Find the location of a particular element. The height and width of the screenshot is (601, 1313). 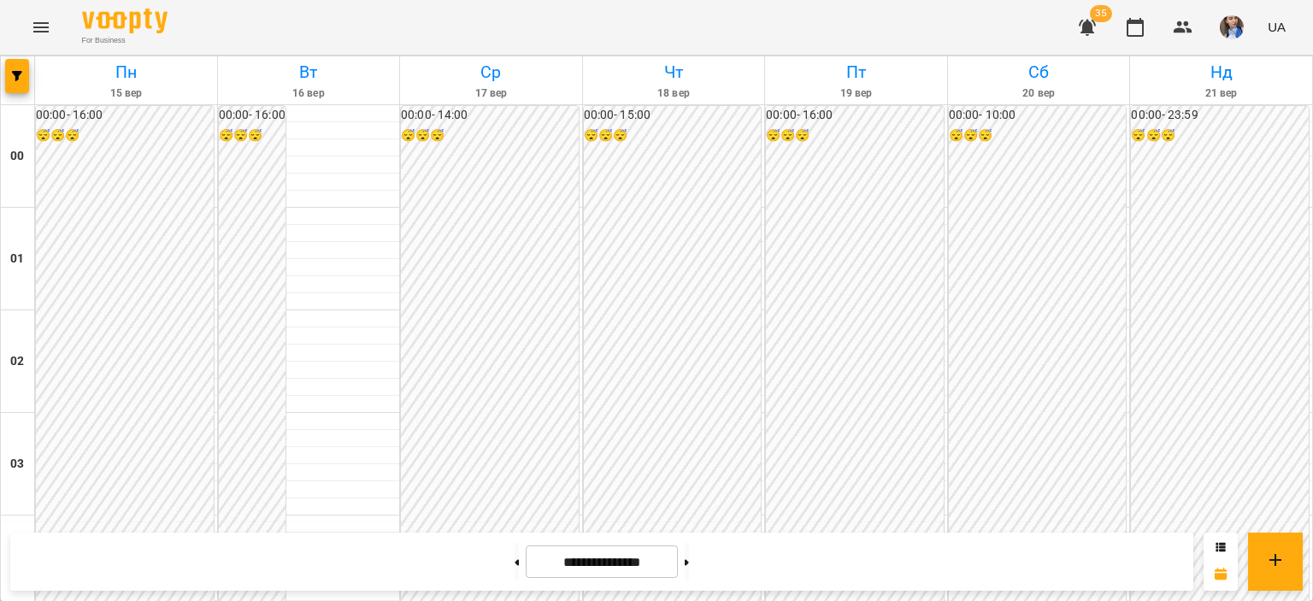

h6: 01 is located at coordinates (17, 259).